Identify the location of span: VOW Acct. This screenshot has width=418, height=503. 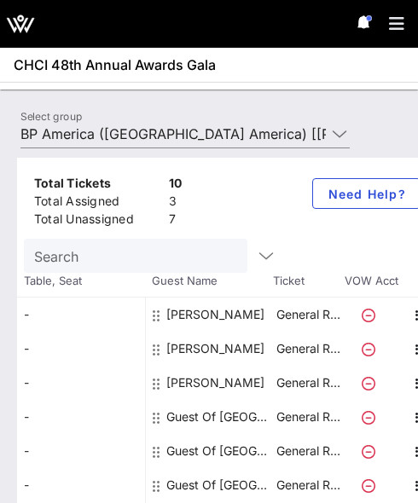
(371, 281).